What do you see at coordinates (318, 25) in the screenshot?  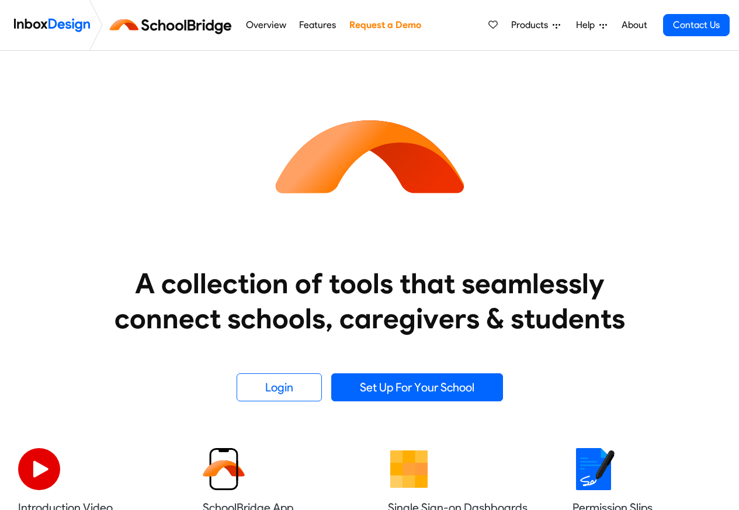 I see `a: Features` at bounding box center [318, 25].